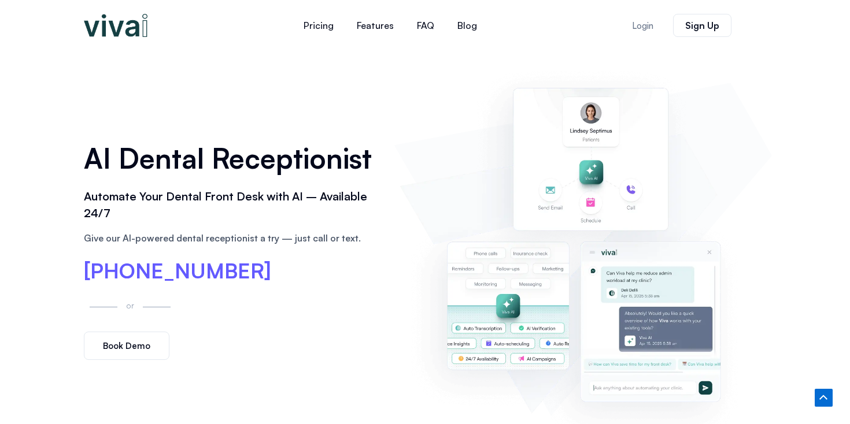 This screenshot has width=850, height=424. I want to click on a: Sign Up, so click(702, 25).